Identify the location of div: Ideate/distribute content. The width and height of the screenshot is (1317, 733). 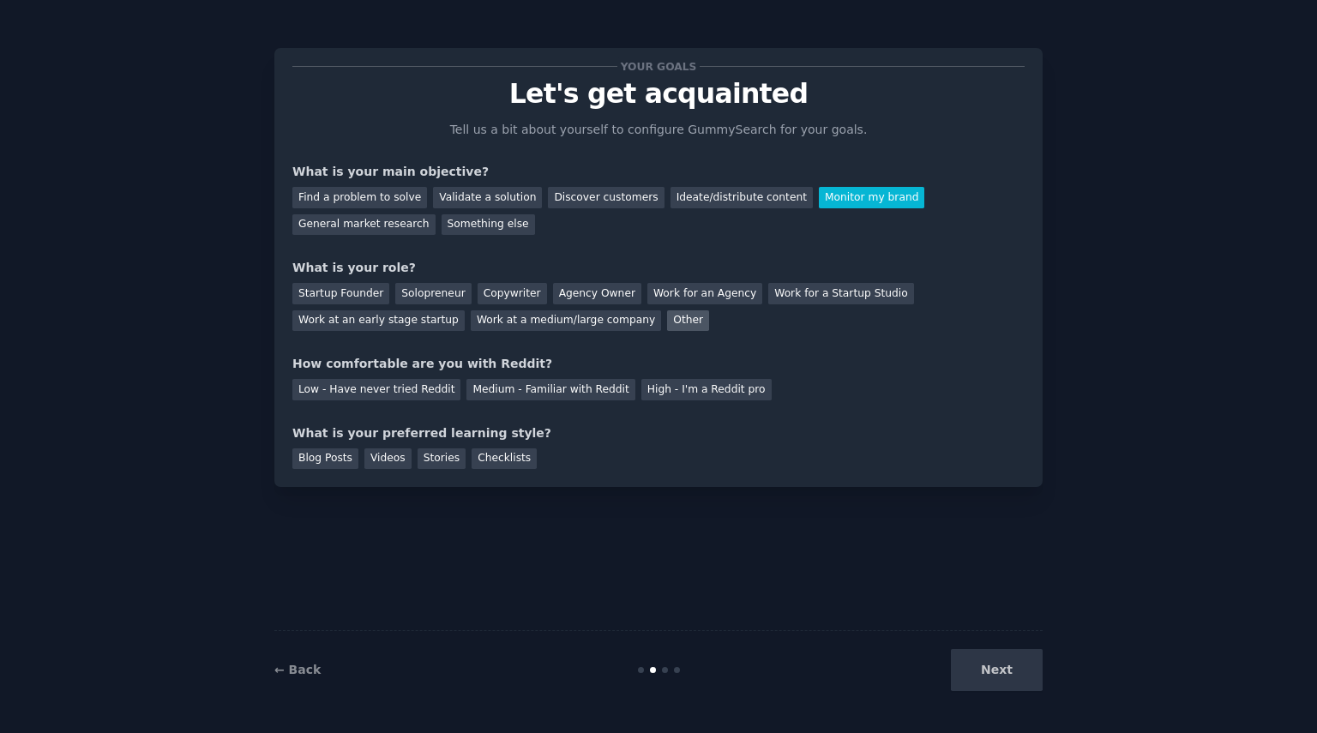
(742, 197).